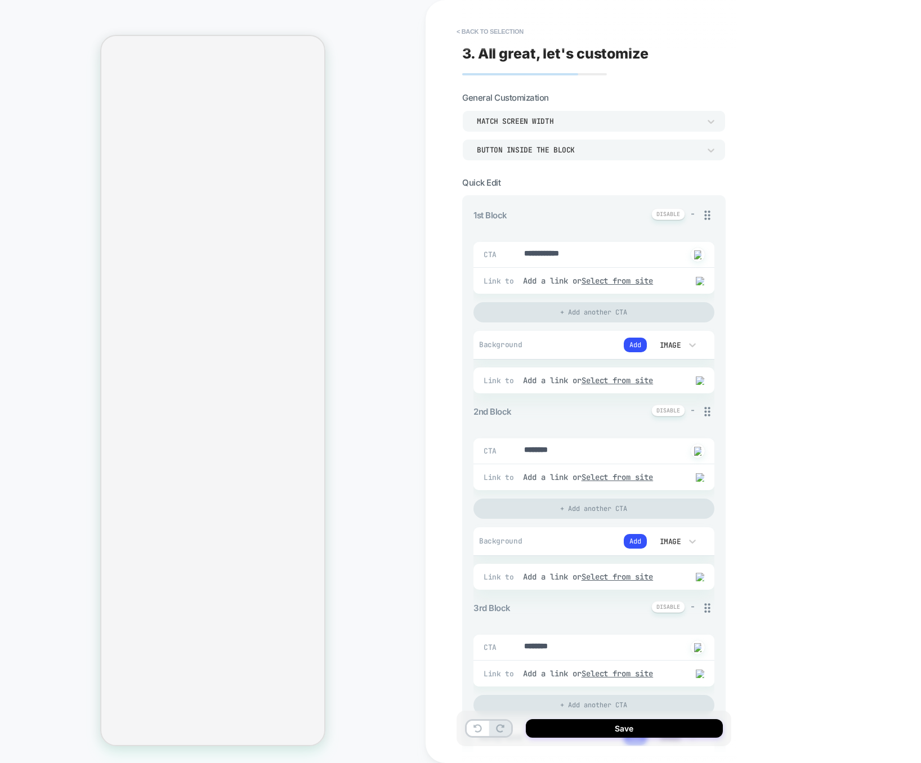 The width and height of the screenshot is (921, 763). What do you see at coordinates (588, 150) in the screenshot?
I see `div: Button inside the block` at bounding box center [588, 150].